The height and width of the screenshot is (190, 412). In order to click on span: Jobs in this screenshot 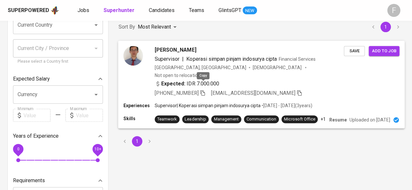, I will do `click(83, 10)`.